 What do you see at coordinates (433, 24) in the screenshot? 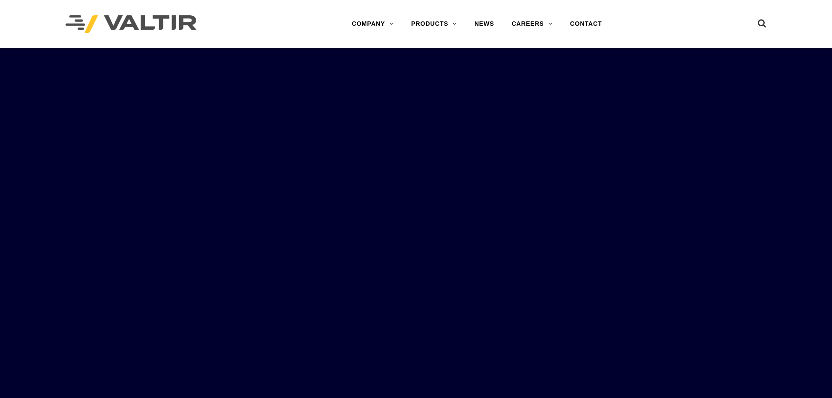
I see `a: PRODUCTS` at bounding box center [433, 24].